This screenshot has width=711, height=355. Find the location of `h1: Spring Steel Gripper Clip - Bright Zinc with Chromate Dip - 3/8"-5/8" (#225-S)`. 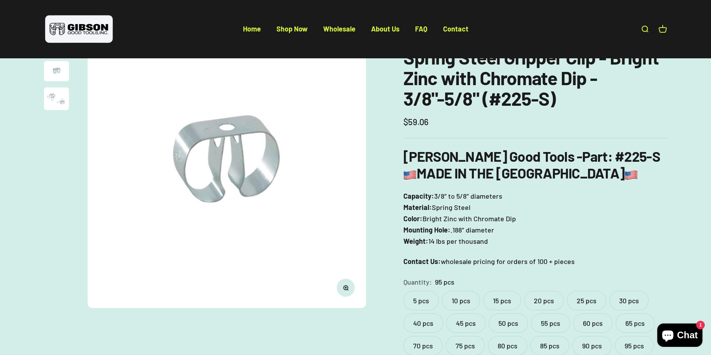

h1: Spring Steel Gripper Clip - Bright Zinc with Chromate Dip - 3/8"-5/8" (#225-S) is located at coordinates (535, 78).